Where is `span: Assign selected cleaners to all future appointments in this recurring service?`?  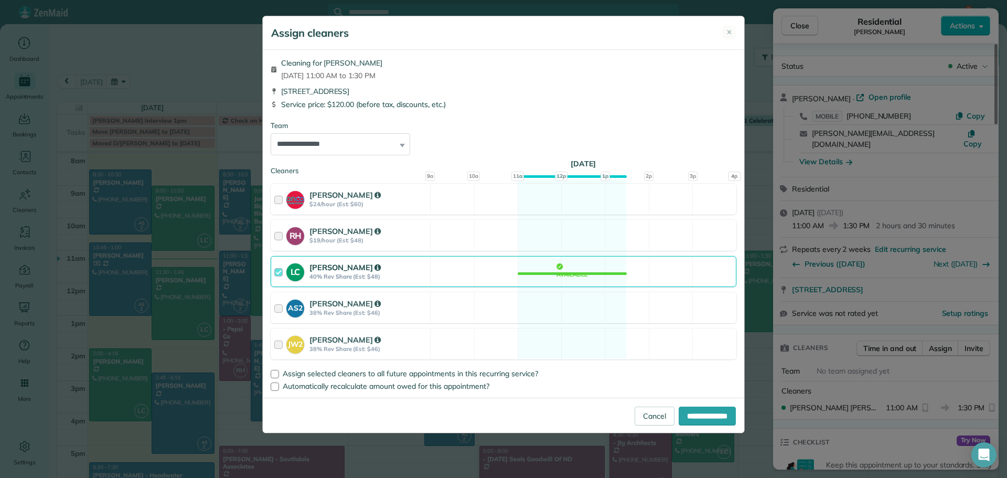
span: Assign selected cleaners to all future appointments in this recurring service? is located at coordinates (410, 373).